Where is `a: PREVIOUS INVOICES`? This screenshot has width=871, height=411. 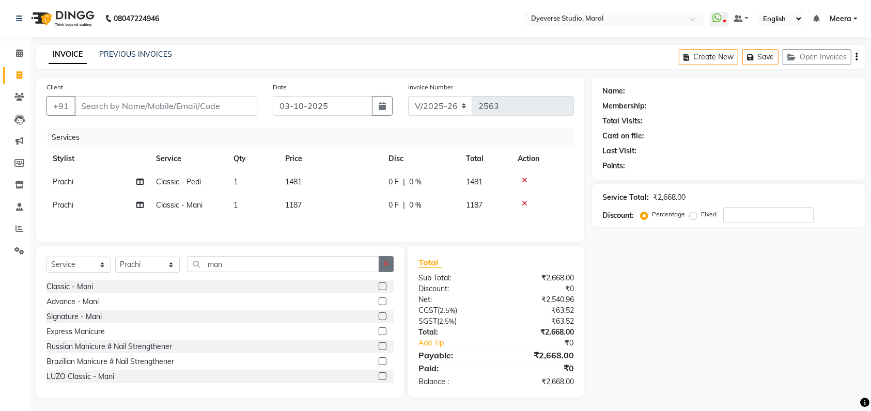 a: PREVIOUS INVOICES is located at coordinates (135, 54).